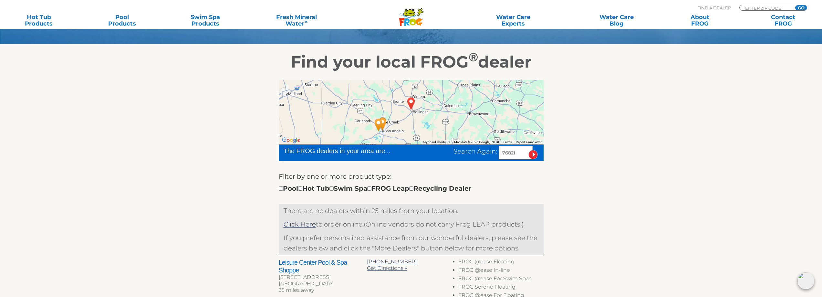 This screenshot has height=297, width=822. What do you see at coordinates (806, 281) in the screenshot?
I see `img: openIcon` at bounding box center [806, 281].